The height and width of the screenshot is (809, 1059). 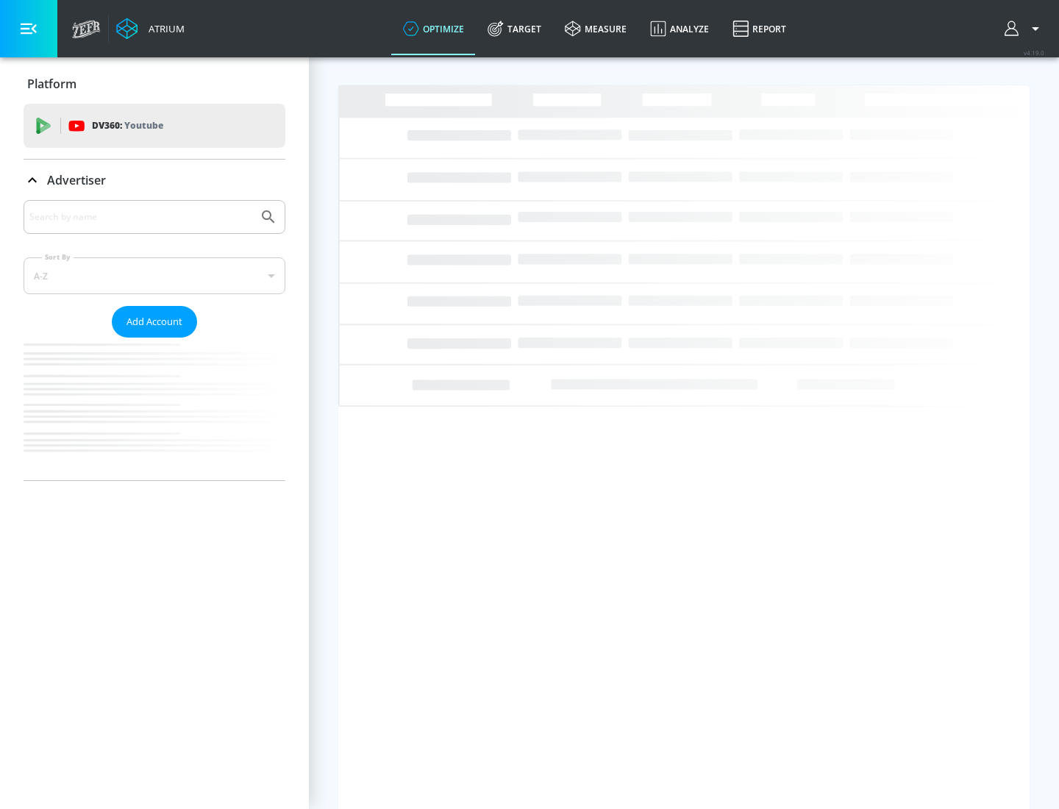 What do you see at coordinates (57, 257) in the screenshot?
I see `label: Sort By` at bounding box center [57, 257].